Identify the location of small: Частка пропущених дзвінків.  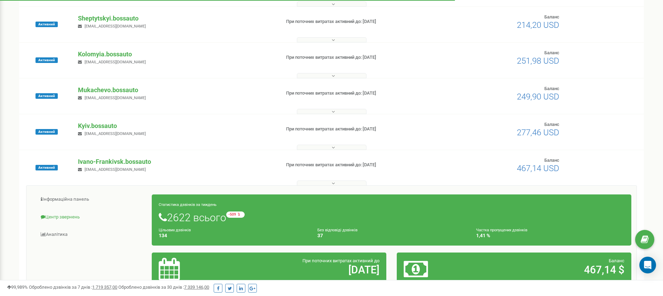
(501, 230).